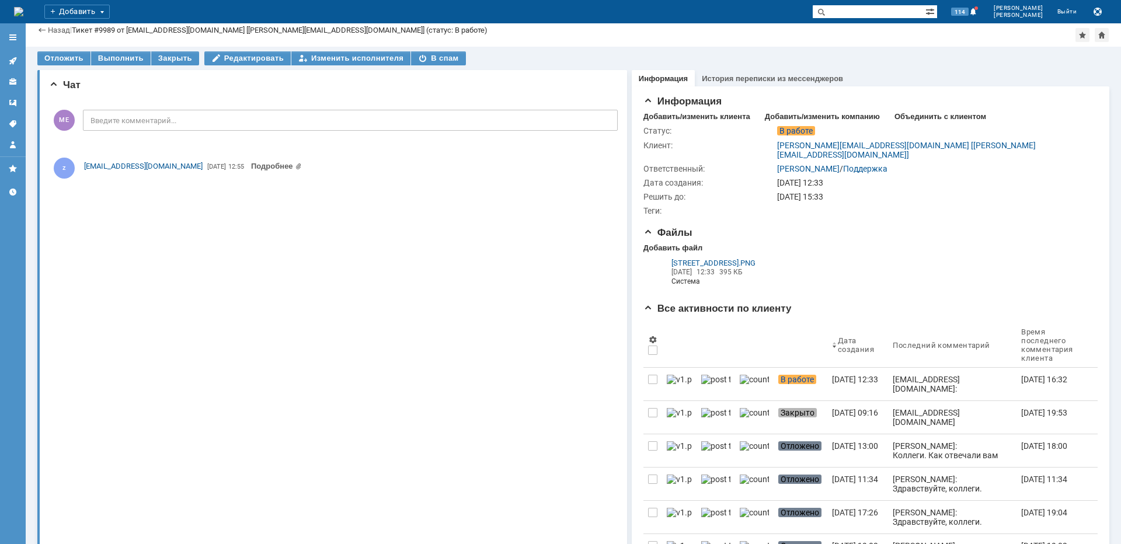 The height and width of the screenshot is (544, 1121). Describe the element at coordinates (1052, 345) in the screenshot. I see `th: Время последнего комментария клиента` at that location.